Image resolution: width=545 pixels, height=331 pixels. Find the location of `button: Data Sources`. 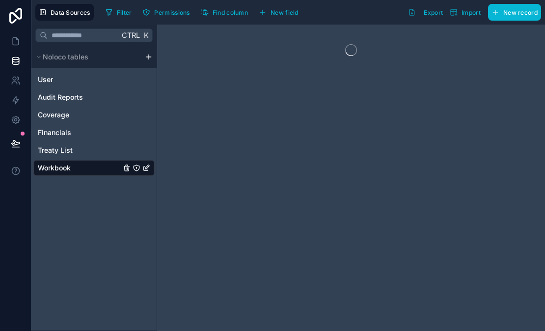

button: Data Sources is located at coordinates (64, 12).